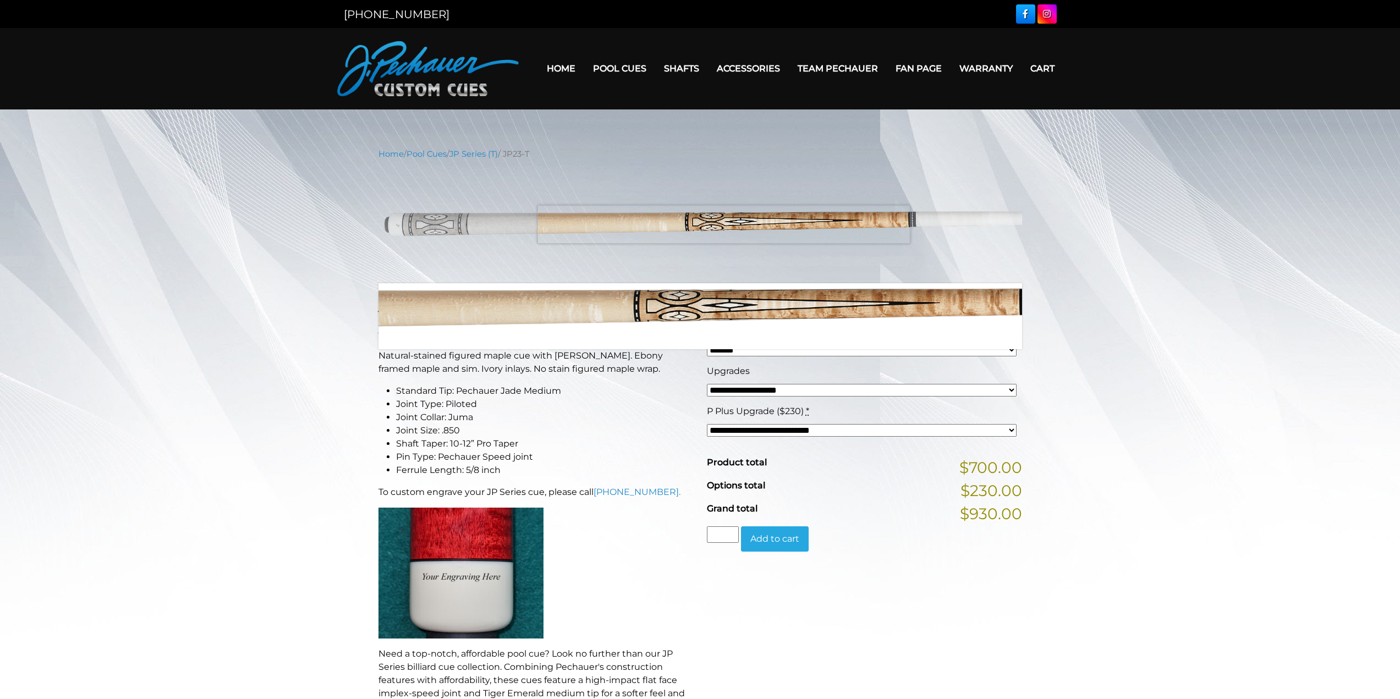  Describe the element at coordinates (1043, 68) in the screenshot. I see `a: Cart` at that location.